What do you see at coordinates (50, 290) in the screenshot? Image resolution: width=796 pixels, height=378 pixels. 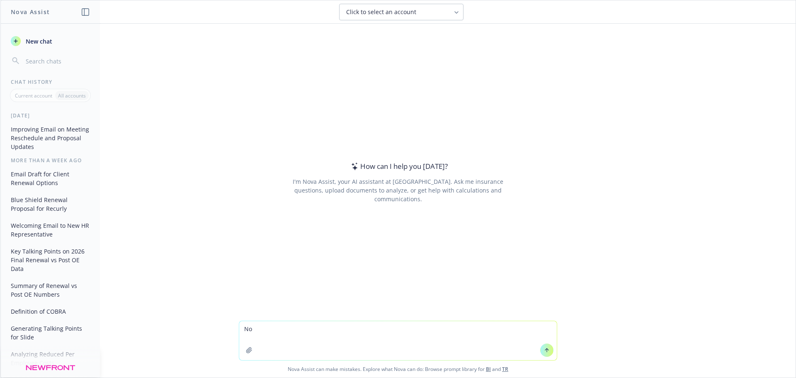 I see `button: Summary of Renewal vs Post OE Numbers` at bounding box center [50, 290].